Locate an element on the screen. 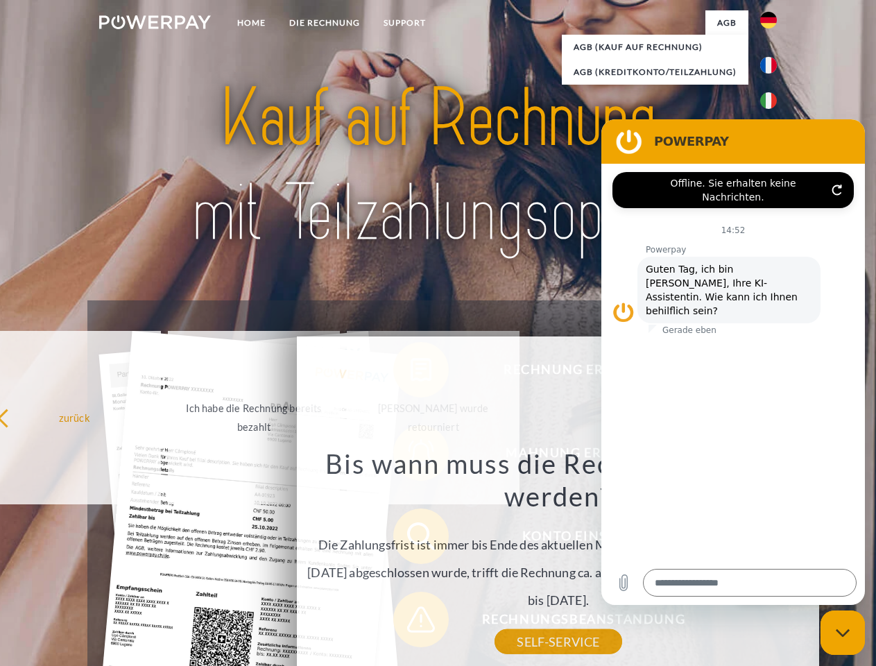 The width and height of the screenshot is (876, 666). img: fr is located at coordinates (768, 65).